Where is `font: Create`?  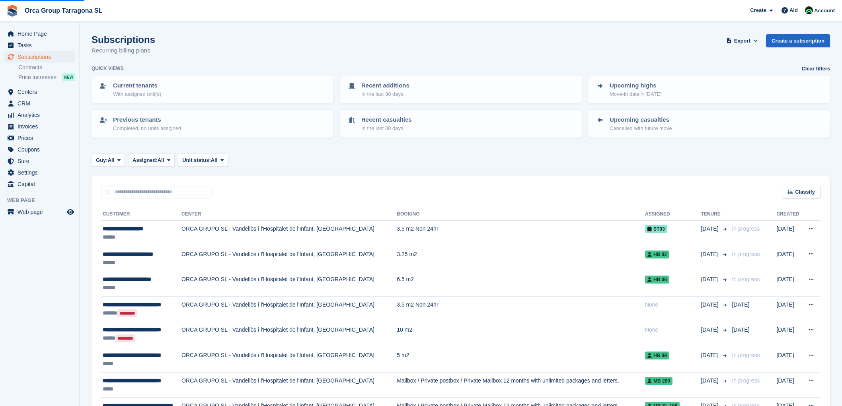 font: Create is located at coordinates (758, 10).